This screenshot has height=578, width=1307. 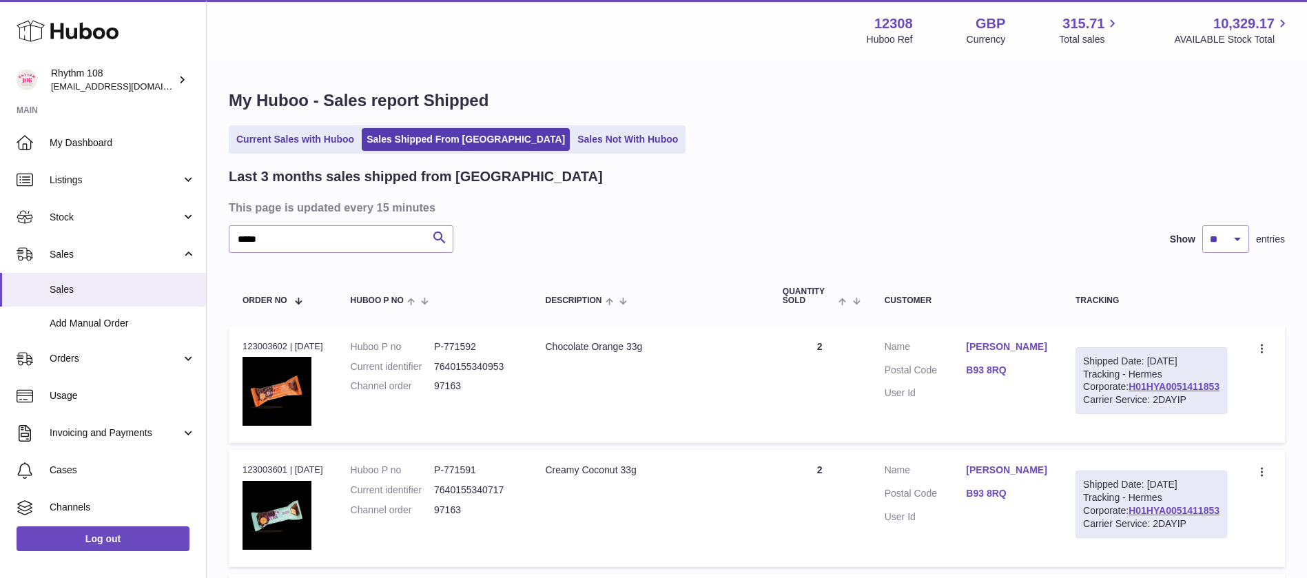 What do you see at coordinates (115, 217) in the screenshot?
I see `span: Stock` at bounding box center [115, 217].